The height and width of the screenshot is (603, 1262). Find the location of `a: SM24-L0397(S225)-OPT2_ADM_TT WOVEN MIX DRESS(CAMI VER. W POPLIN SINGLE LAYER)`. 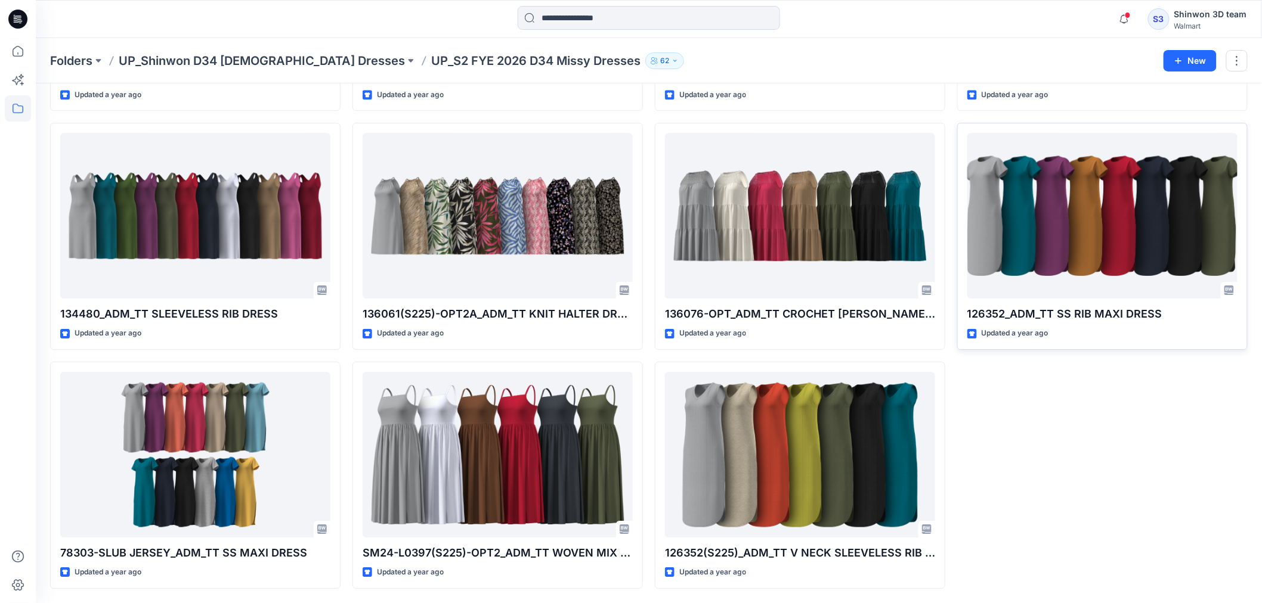

a: SM24-L0397(S225)-OPT2_ADM_TT WOVEN MIX DRESS(CAMI VER. W POPLIN SINGLE LAYER) is located at coordinates (497, 455).